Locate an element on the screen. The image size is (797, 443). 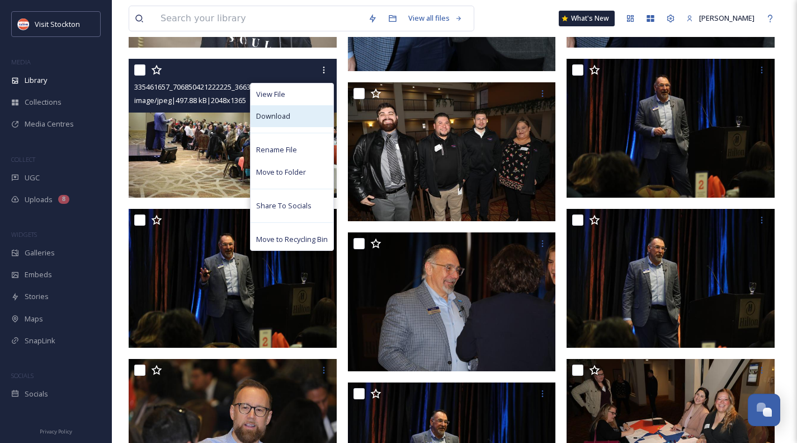
span: Stories is located at coordinates (36, 296).